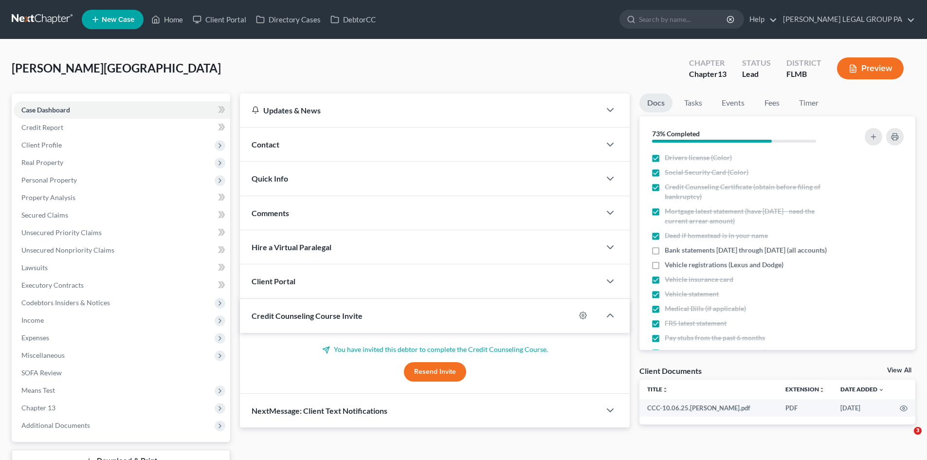  I want to click on span: NextMessage: Client Text Notifications, so click(319, 410).